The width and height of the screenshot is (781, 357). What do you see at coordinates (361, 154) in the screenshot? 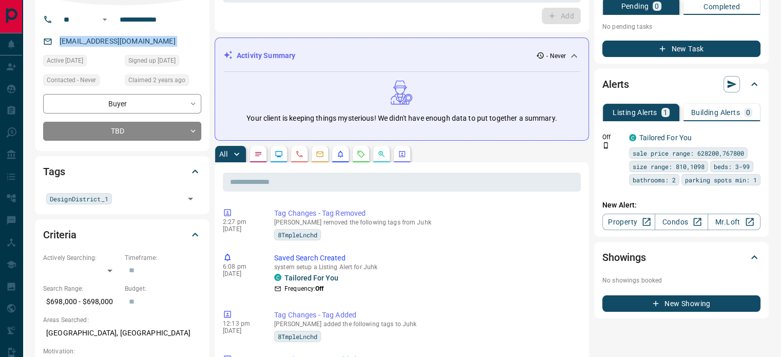
I see `svg: Requests` at bounding box center [361, 154].